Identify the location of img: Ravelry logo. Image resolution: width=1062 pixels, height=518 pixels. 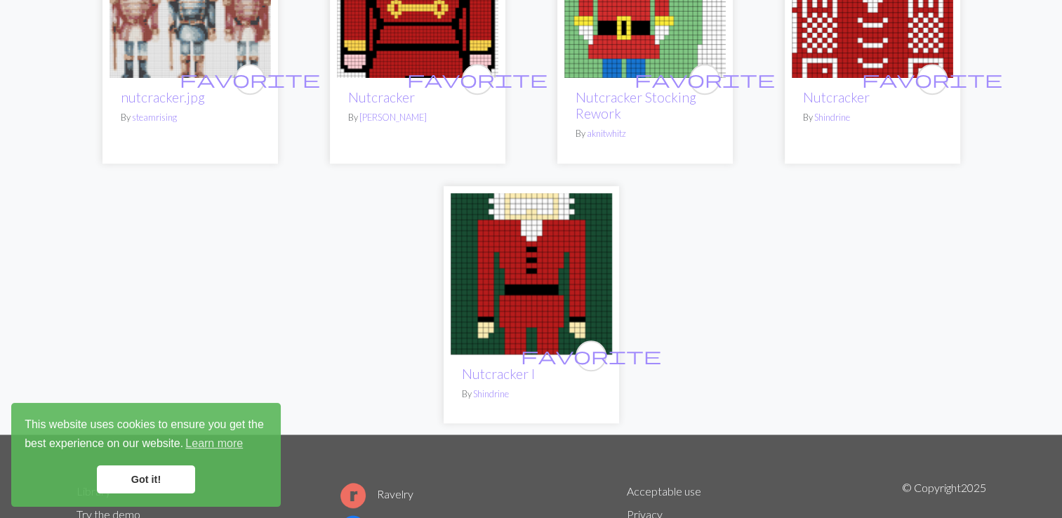
(353, 496).